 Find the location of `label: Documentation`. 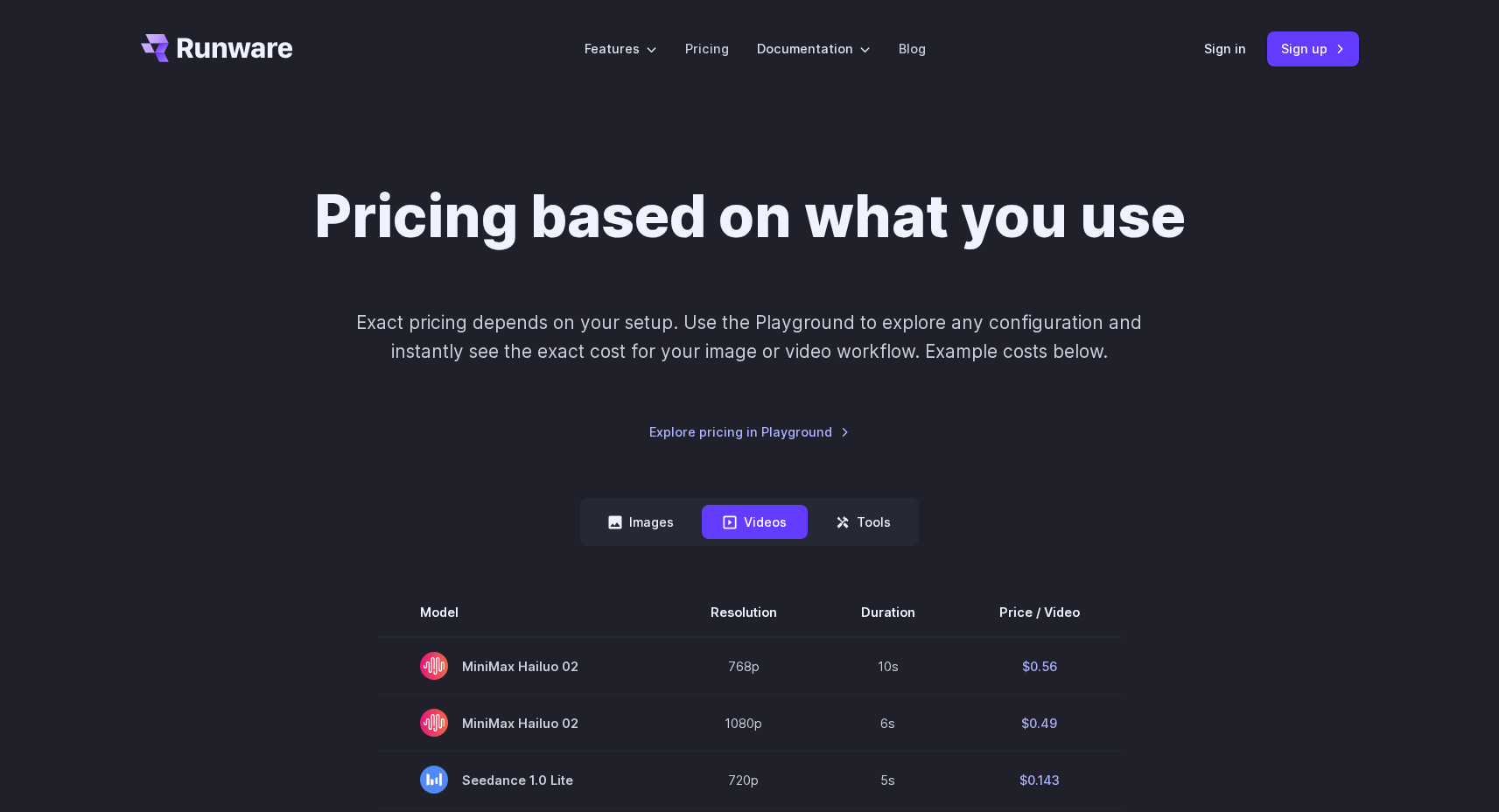

label: Documentation is located at coordinates (814, 48).